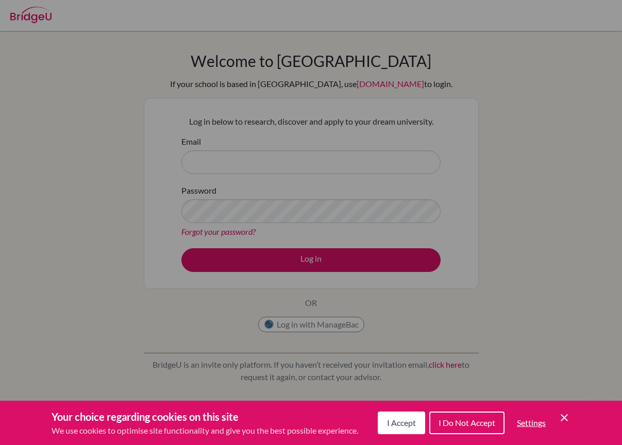  What do you see at coordinates (564, 418) in the screenshot?
I see `button: Save and close` at bounding box center [564, 418].